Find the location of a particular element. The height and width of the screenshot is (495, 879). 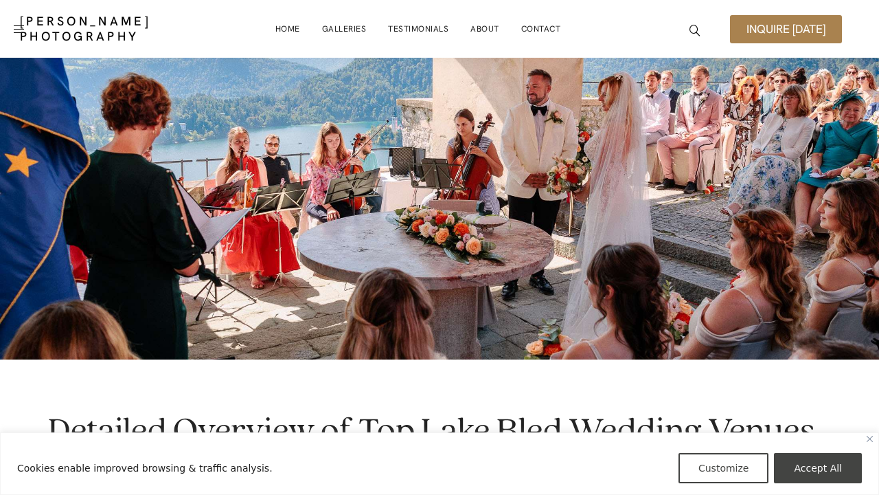

a: Galleries is located at coordinates (344, 29).